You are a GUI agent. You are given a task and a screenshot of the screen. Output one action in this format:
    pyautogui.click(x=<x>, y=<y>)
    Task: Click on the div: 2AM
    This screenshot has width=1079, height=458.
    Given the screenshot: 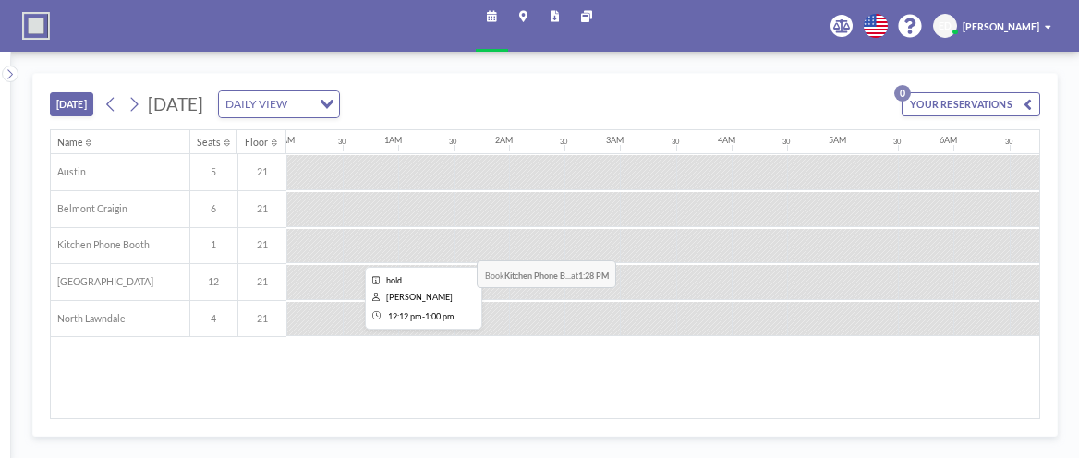 What is the action you would take?
    pyautogui.click(x=503, y=139)
    